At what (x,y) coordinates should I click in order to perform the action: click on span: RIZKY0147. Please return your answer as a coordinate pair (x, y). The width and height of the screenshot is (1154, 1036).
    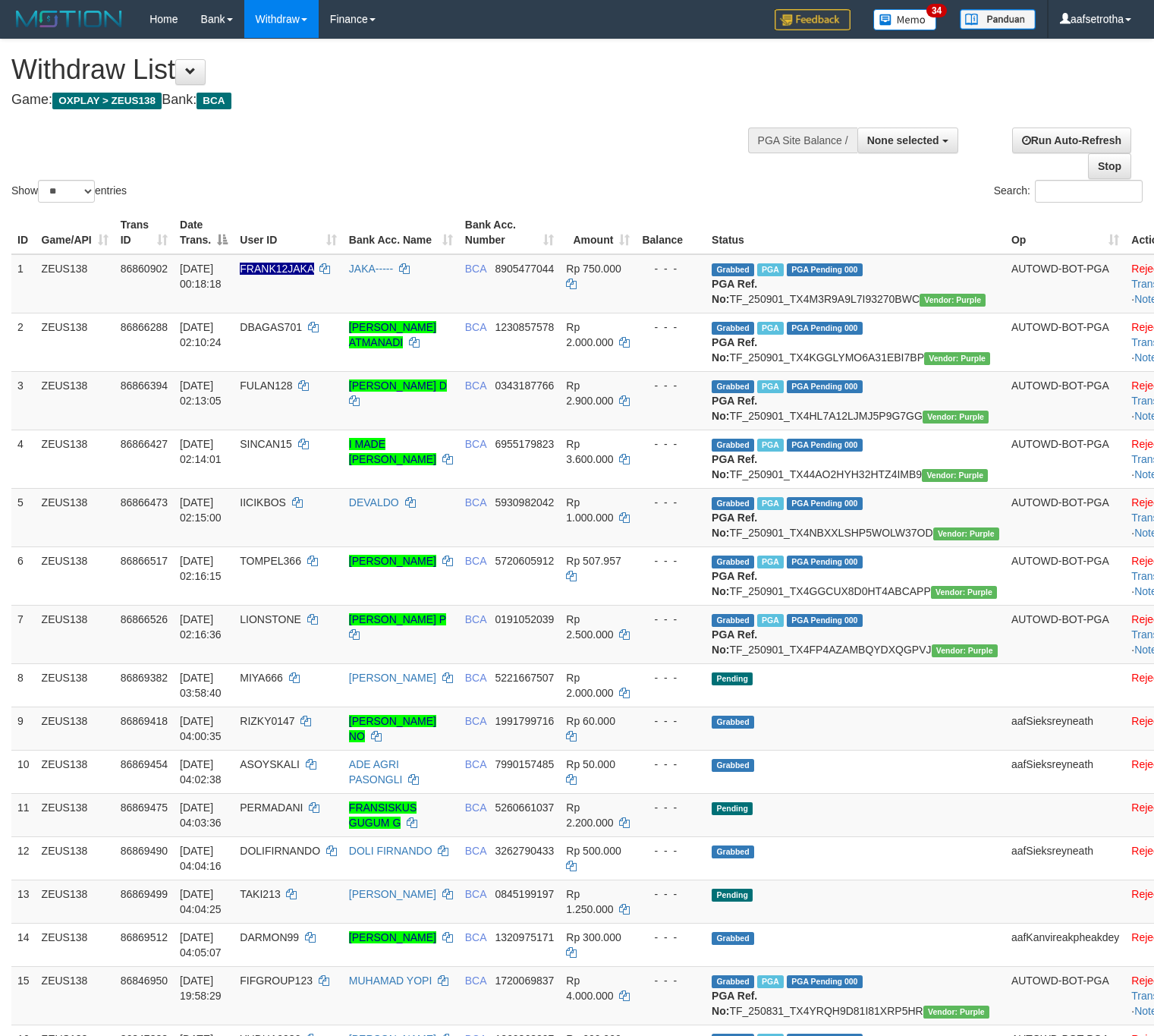
    Looking at the image, I should click on (267, 721).